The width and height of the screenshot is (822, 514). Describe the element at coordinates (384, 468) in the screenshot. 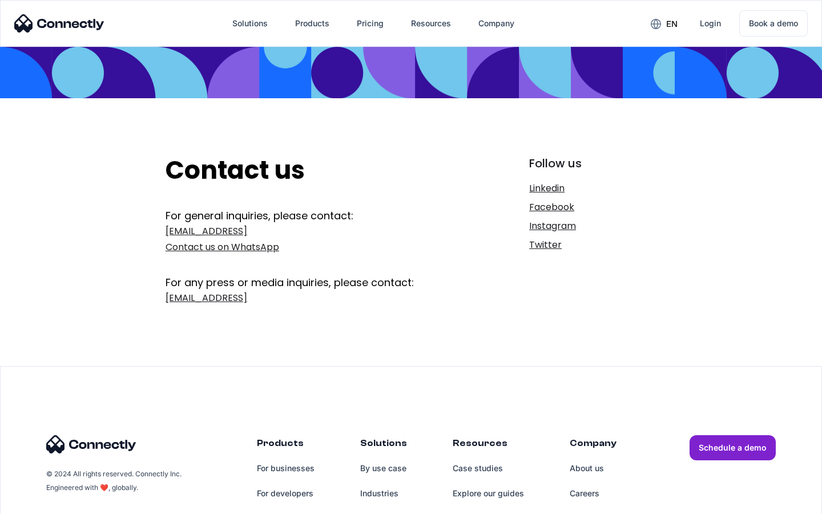

I see `a: By use case` at that location.